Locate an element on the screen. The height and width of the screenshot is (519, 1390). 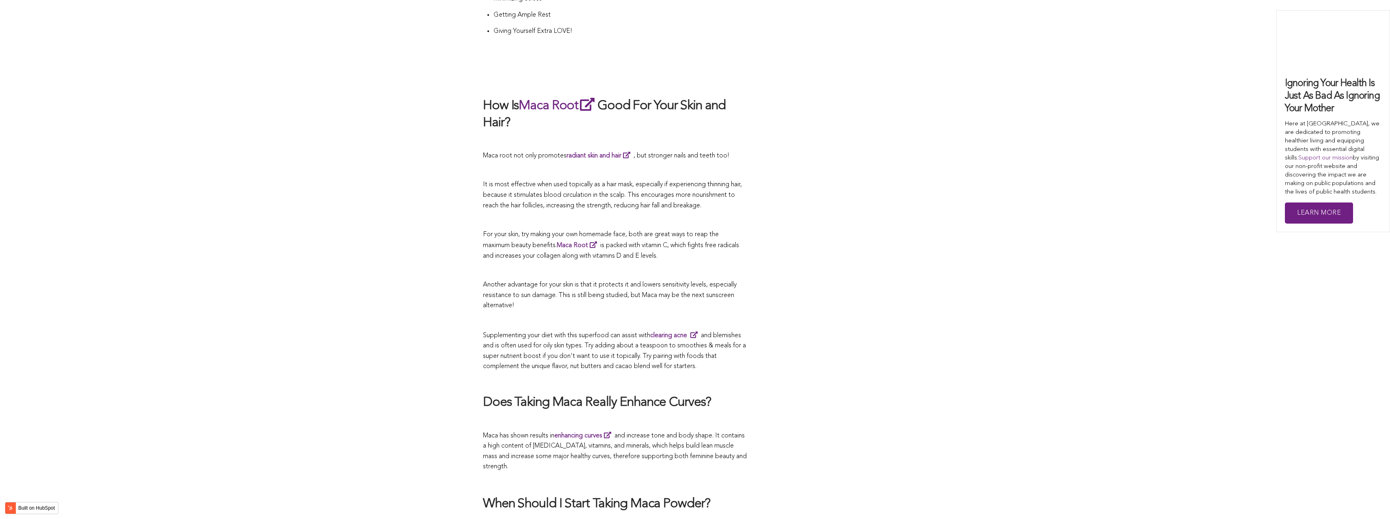
strong: clearing acne is located at coordinates (668, 336).